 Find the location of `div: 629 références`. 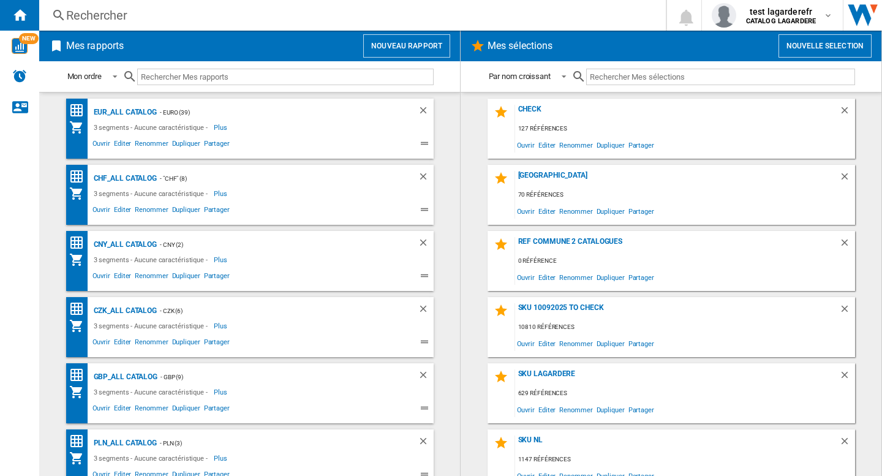

div: 629 références is located at coordinates (685, 393).